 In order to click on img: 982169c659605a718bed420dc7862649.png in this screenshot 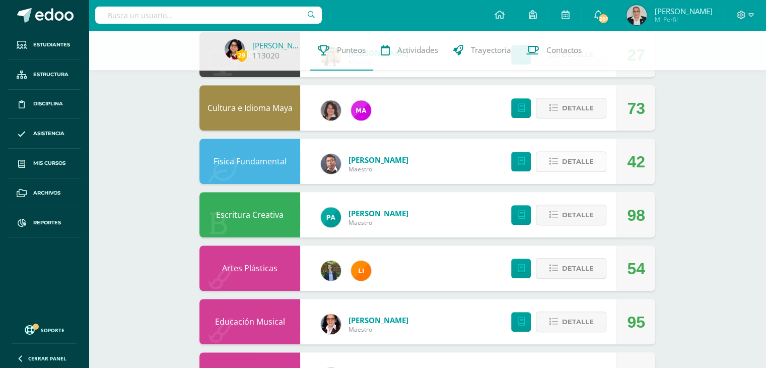, I will do `click(361, 110)`.